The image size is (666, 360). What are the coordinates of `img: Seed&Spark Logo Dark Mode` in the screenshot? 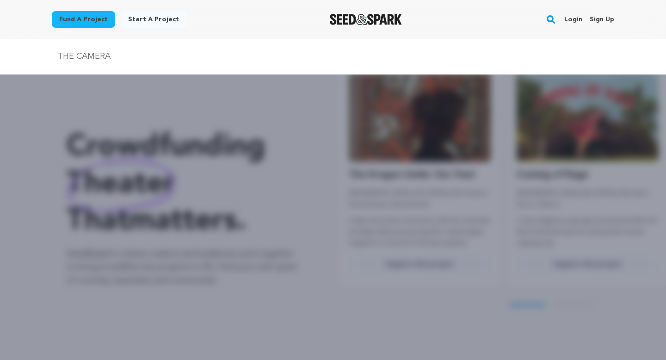 It's located at (366, 19).